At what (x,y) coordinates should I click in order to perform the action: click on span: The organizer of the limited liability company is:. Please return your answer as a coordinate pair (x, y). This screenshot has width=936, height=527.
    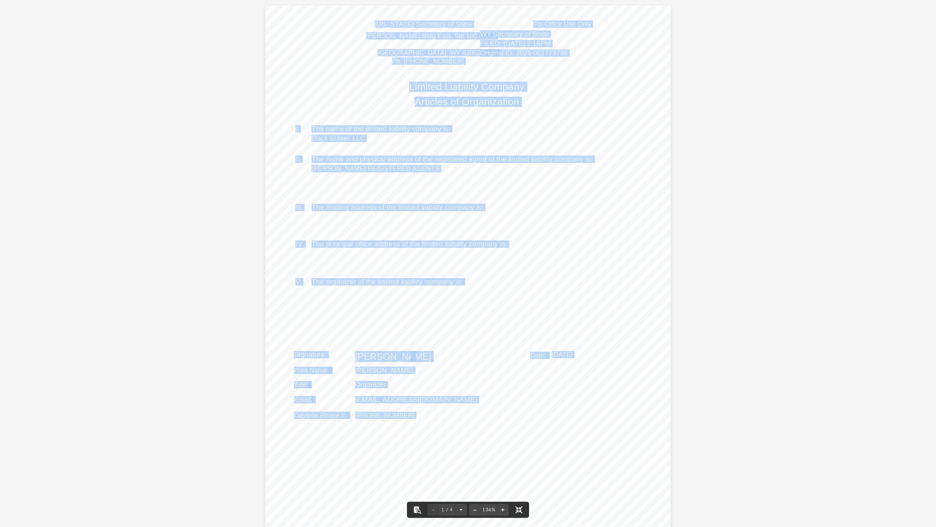
    Looking at the image, I should click on (387, 282).